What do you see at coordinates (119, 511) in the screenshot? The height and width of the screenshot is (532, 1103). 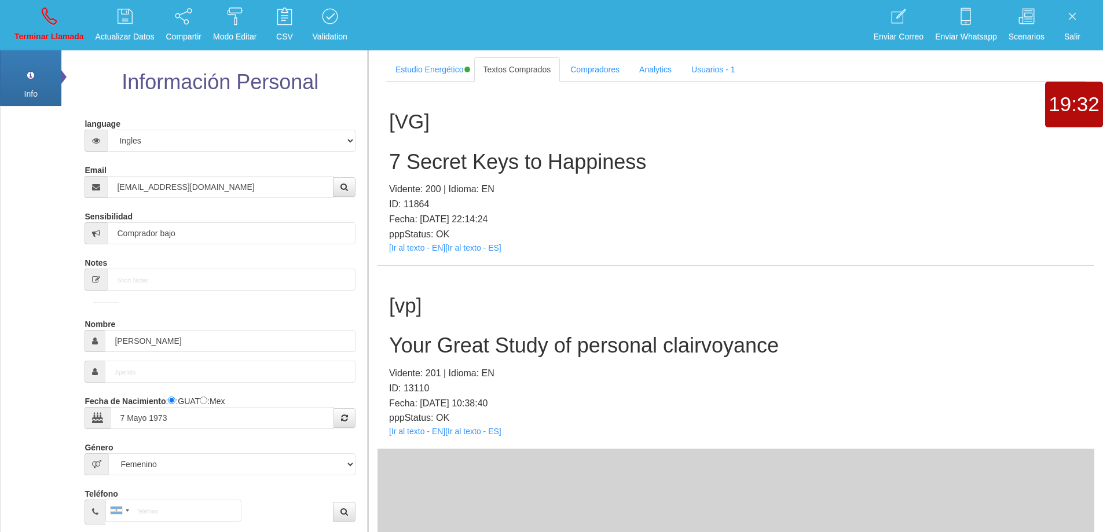 I see `div: Argentina: +54` at bounding box center [119, 511].